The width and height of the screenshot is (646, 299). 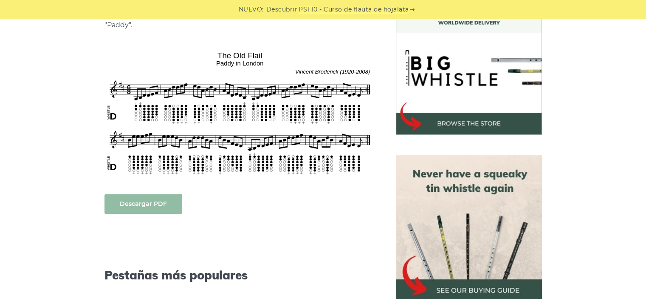 I want to click on font: PST10 - Curso de flauta de hojalata, so click(x=354, y=9).